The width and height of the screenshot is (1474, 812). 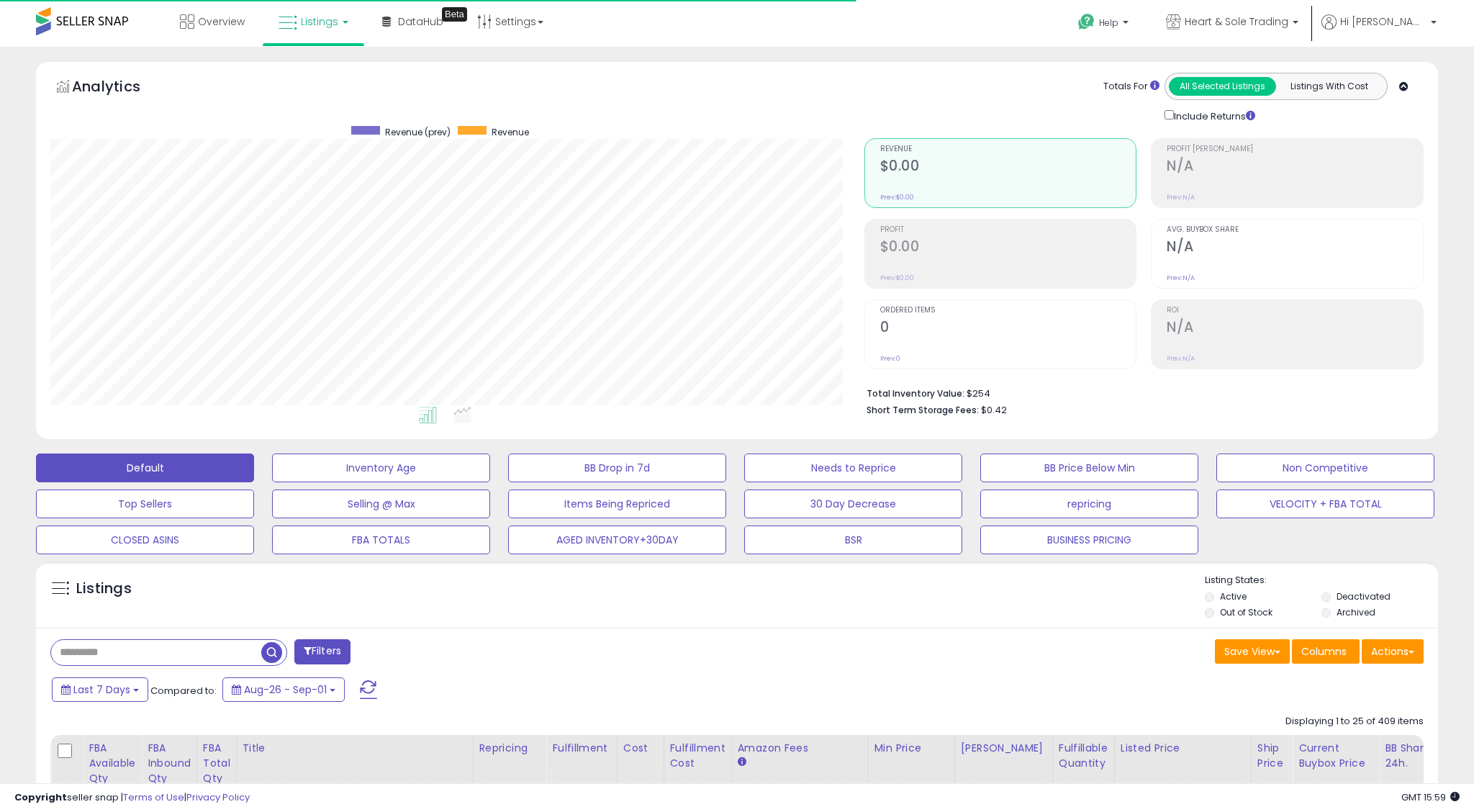 What do you see at coordinates (581, 748) in the screenshot?
I see `div: Fulfillment` at bounding box center [581, 748].